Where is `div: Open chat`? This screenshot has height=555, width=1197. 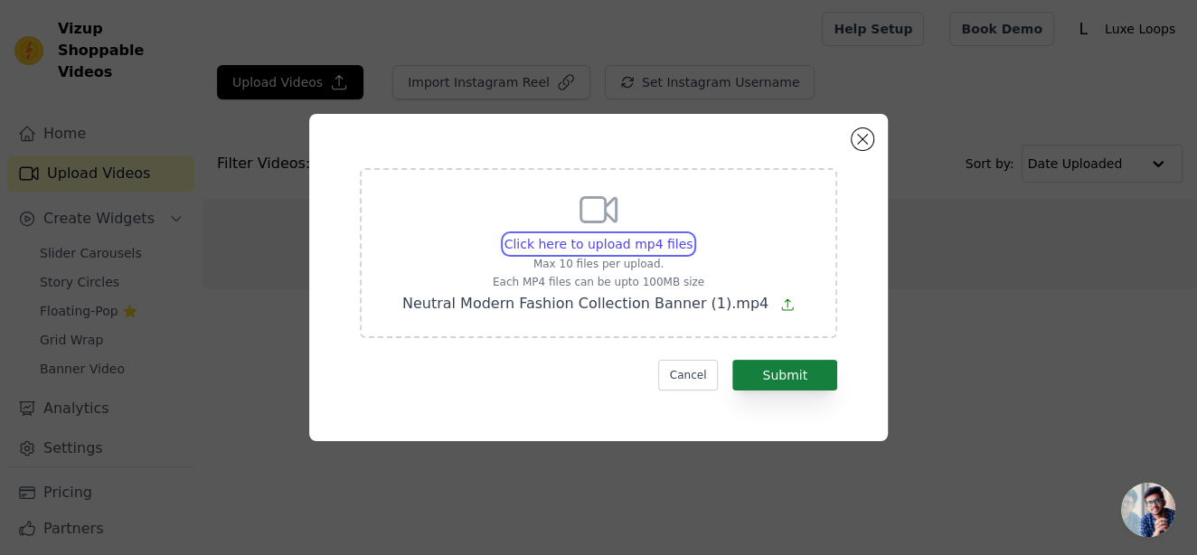
div: Open chat is located at coordinates (1148, 510).